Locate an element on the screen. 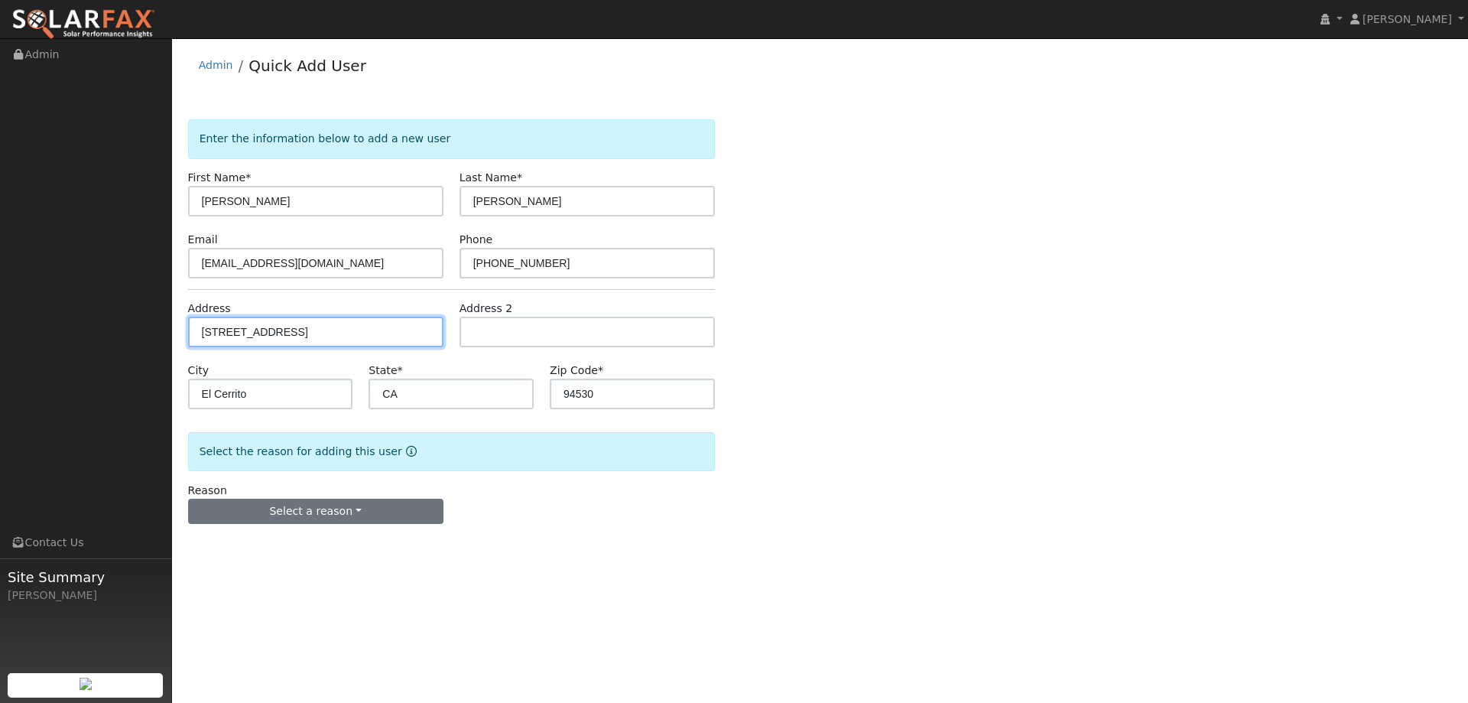 This screenshot has height=703, width=1468. label: State is located at coordinates (385, 370).